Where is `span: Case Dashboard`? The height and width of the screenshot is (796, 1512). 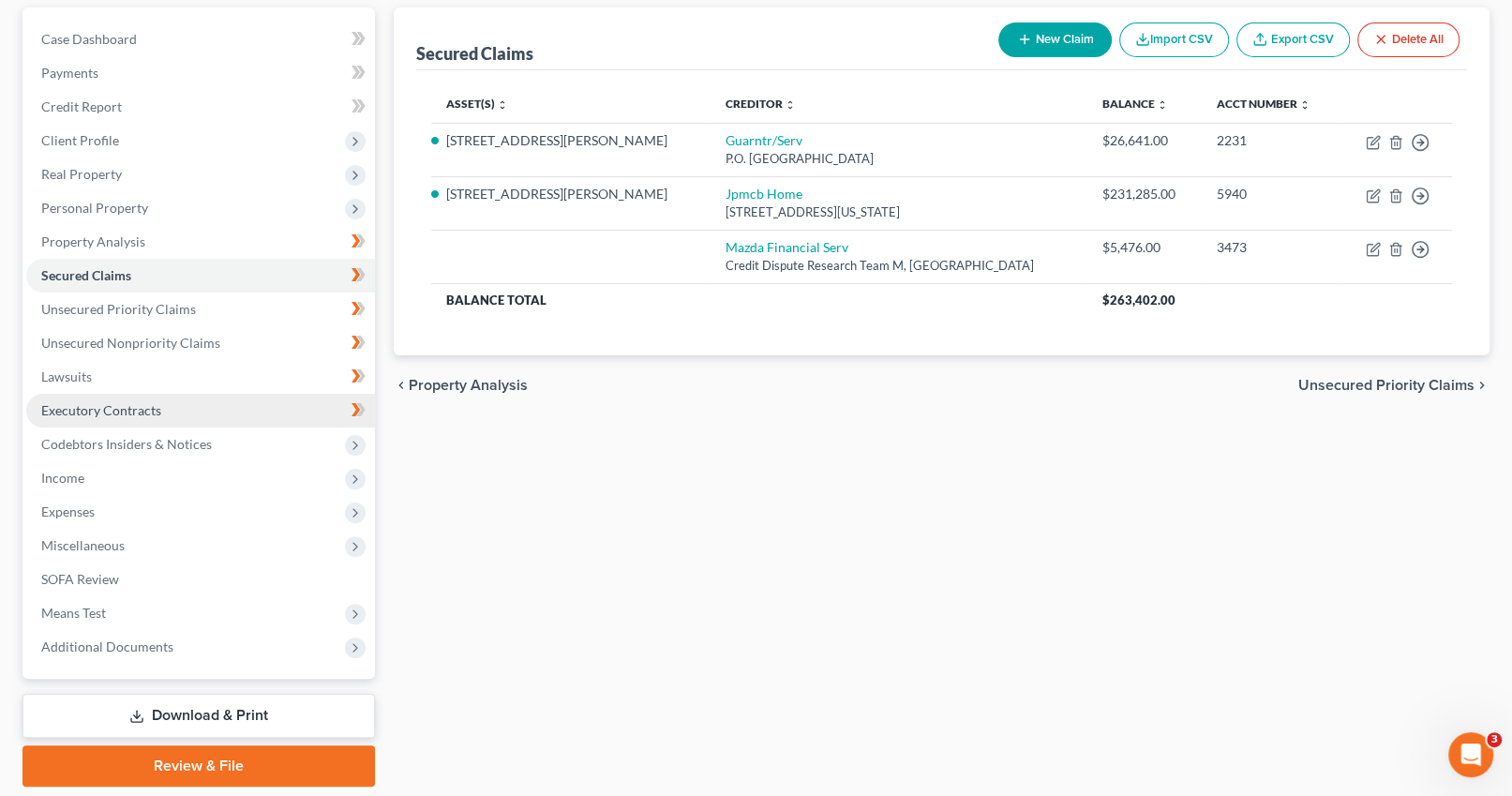 span: Case Dashboard is located at coordinates (89, 39).